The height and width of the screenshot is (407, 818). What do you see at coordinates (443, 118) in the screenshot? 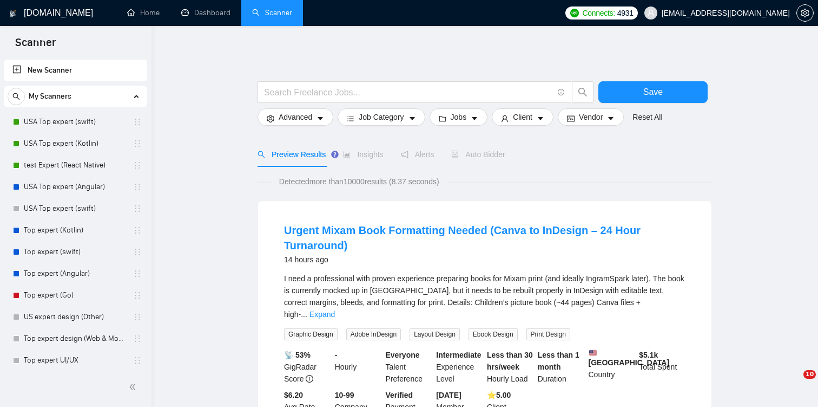
I see `span: folder` at bounding box center [443, 118].